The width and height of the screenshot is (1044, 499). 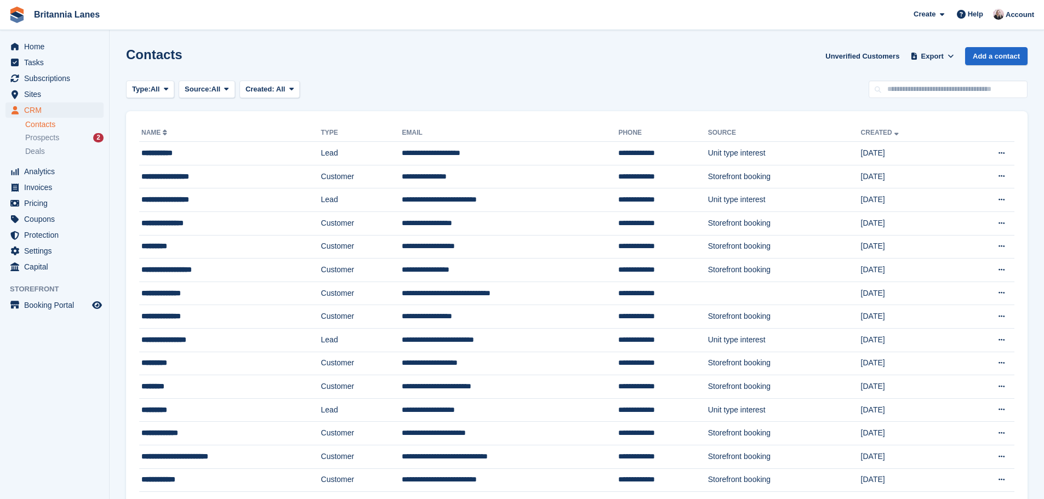 I want to click on span: Storefront, so click(x=59, y=289).